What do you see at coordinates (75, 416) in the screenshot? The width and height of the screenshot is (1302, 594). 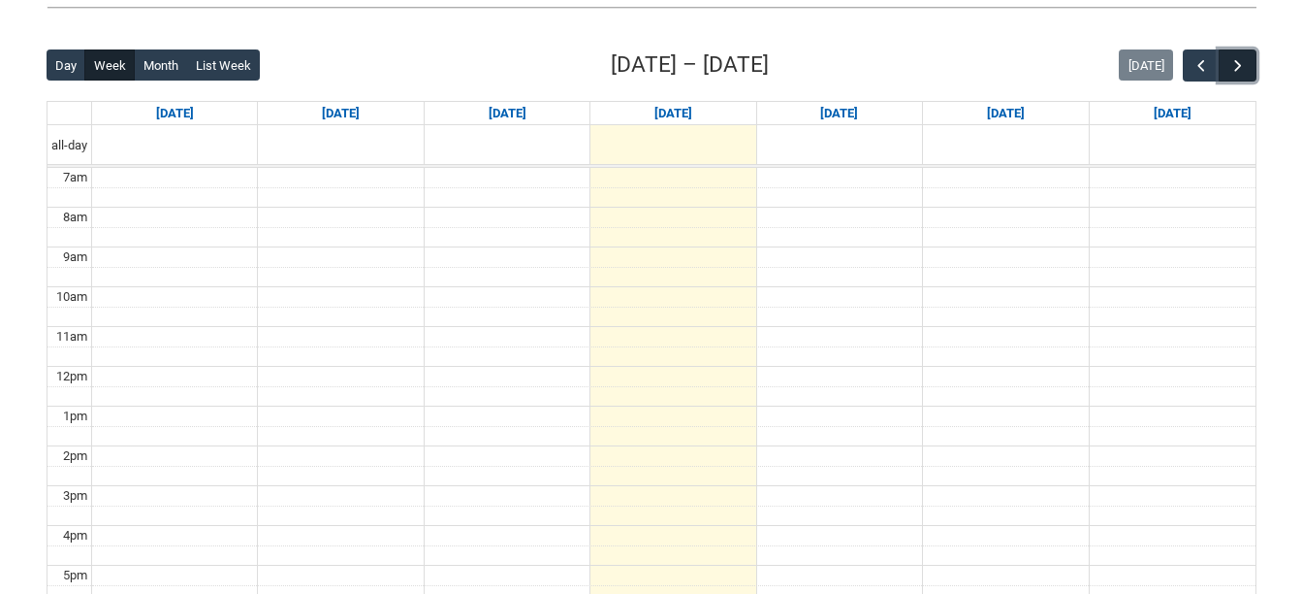 I see `div: 1pm` at bounding box center [75, 416].